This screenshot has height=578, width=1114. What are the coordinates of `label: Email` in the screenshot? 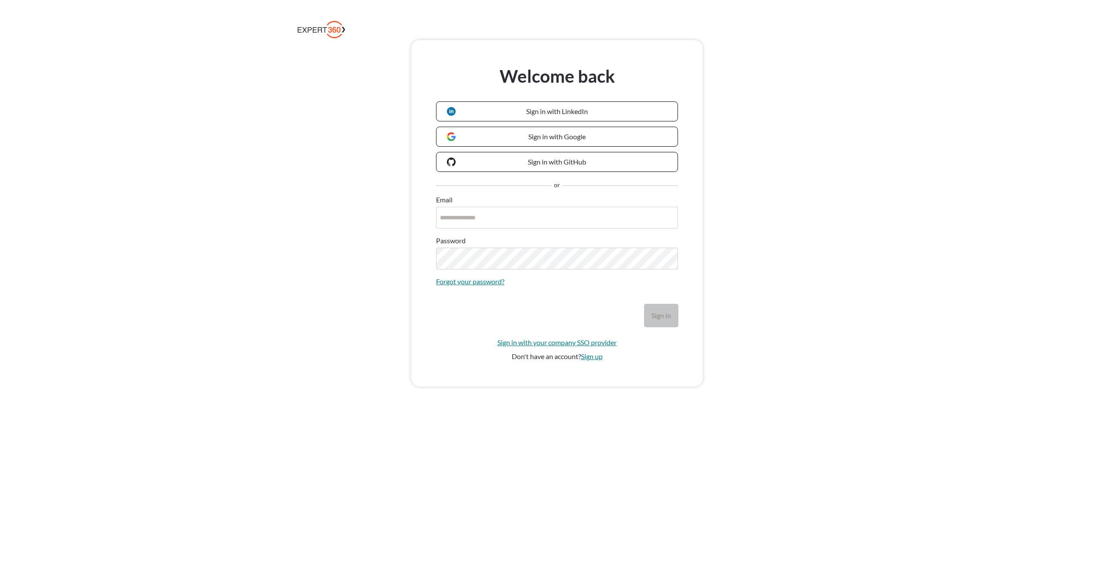 It's located at (444, 200).